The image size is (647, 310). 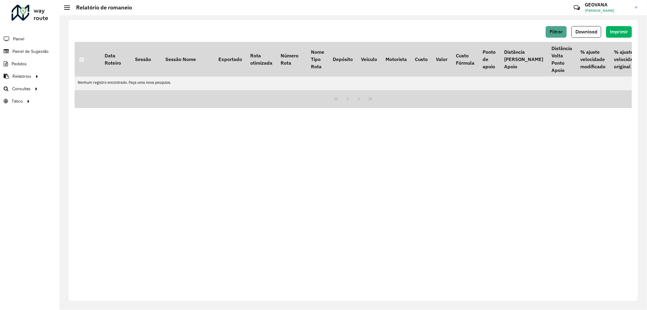 I want to click on span: Pedidos, so click(x=19, y=64).